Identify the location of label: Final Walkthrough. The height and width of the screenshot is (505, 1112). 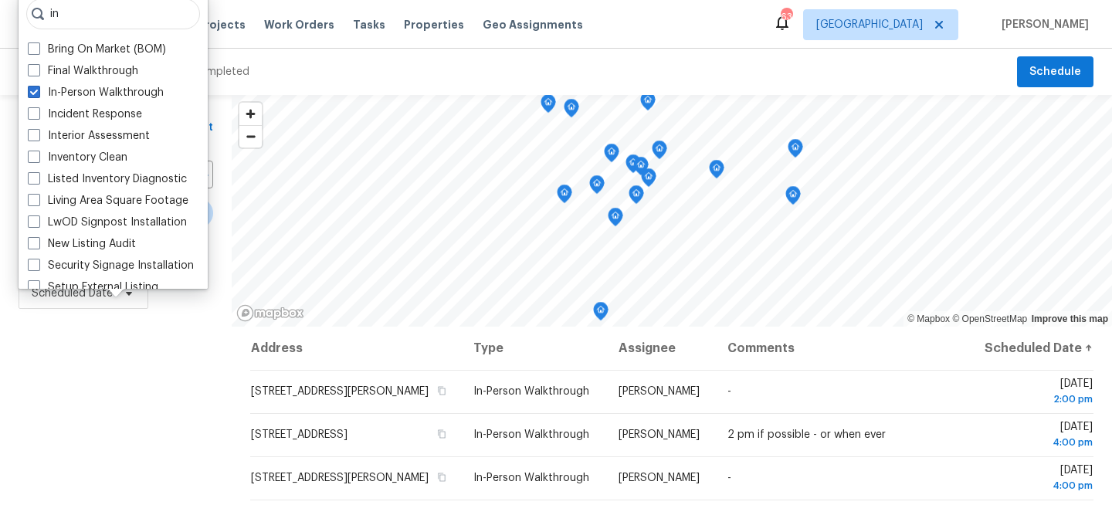
(83, 71).